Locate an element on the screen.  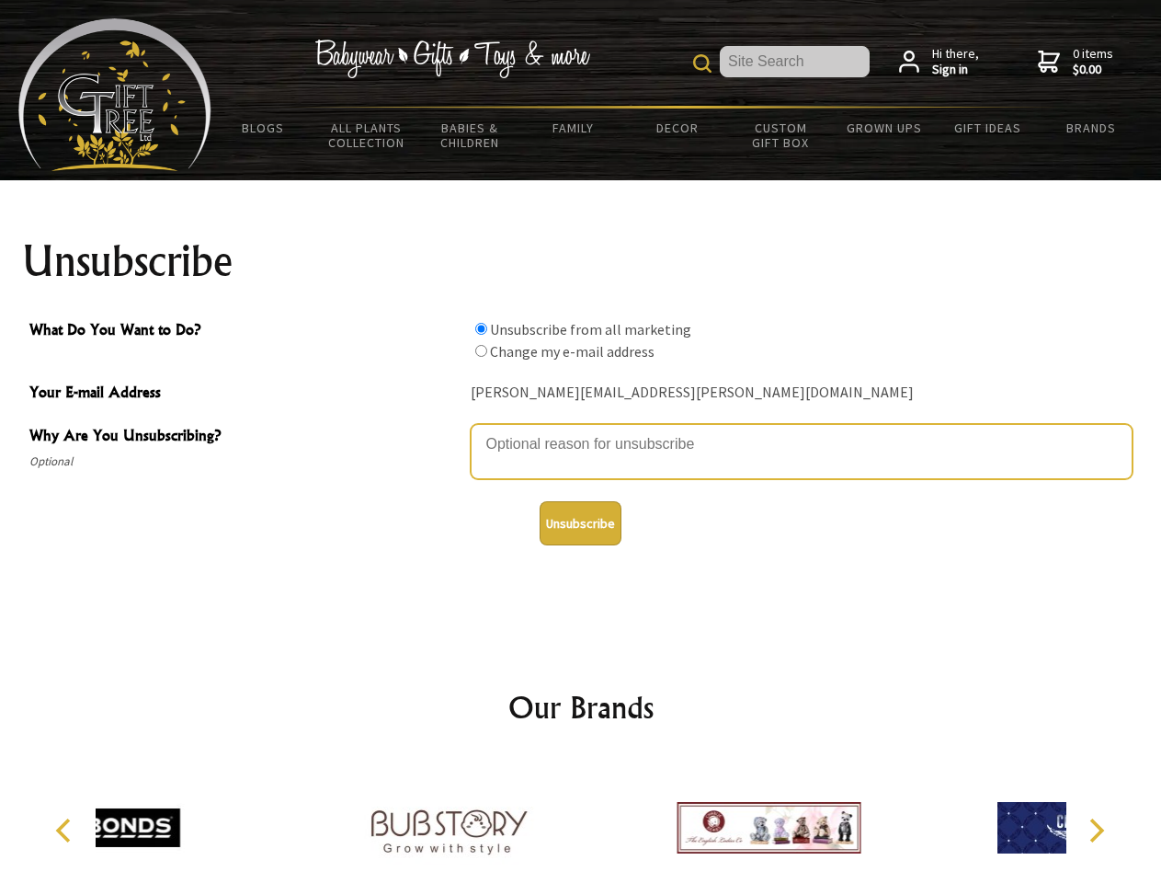
a: All Plants Collection is located at coordinates (367, 135).